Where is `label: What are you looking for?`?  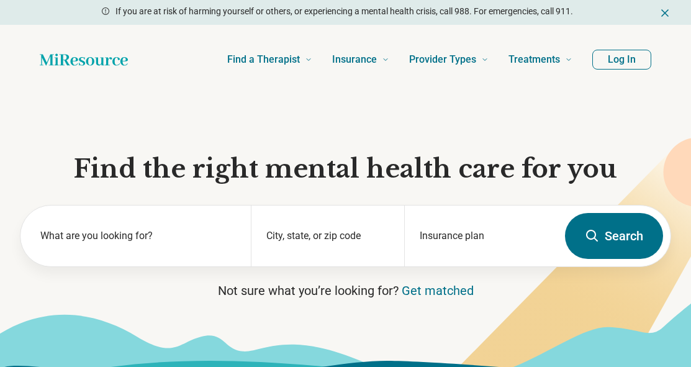 label: What are you looking for? is located at coordinates (138, 236).